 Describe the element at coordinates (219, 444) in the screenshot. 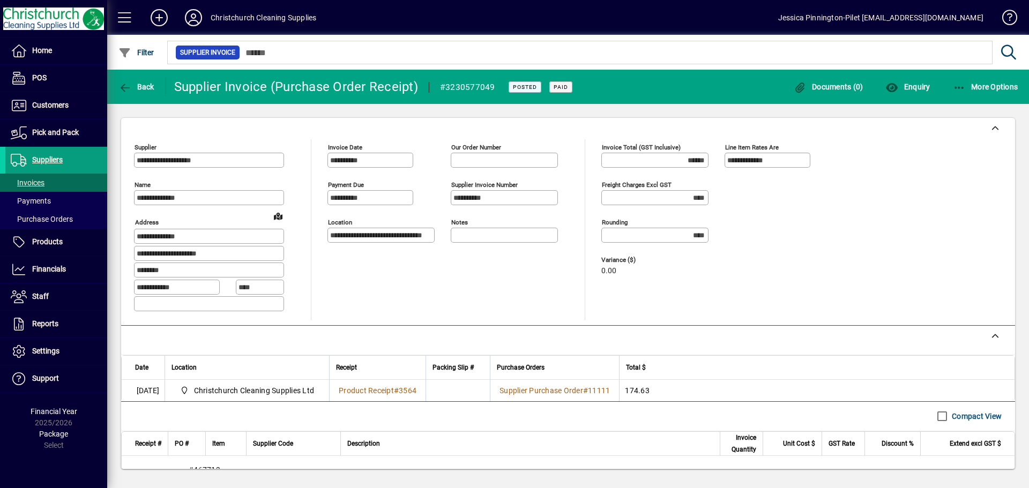

I see `span: Item` at that location.